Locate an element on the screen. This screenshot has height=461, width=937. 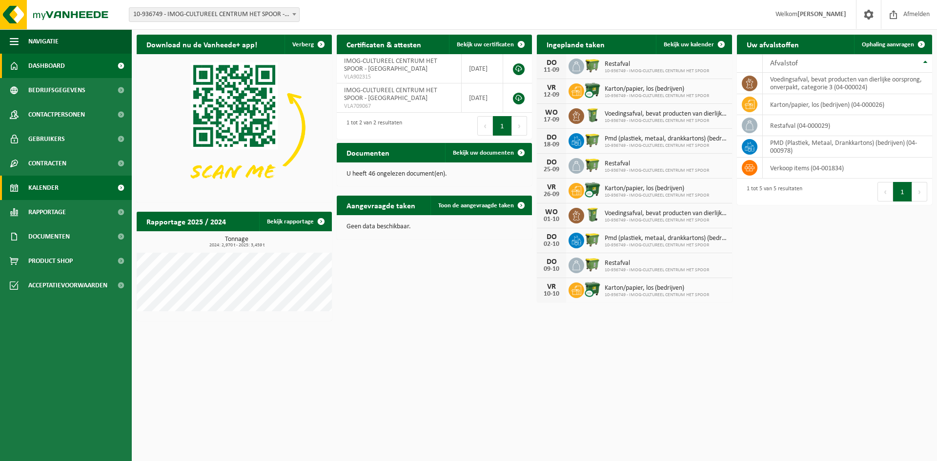
span: VLA902315 is located at coordinates (399, 77).